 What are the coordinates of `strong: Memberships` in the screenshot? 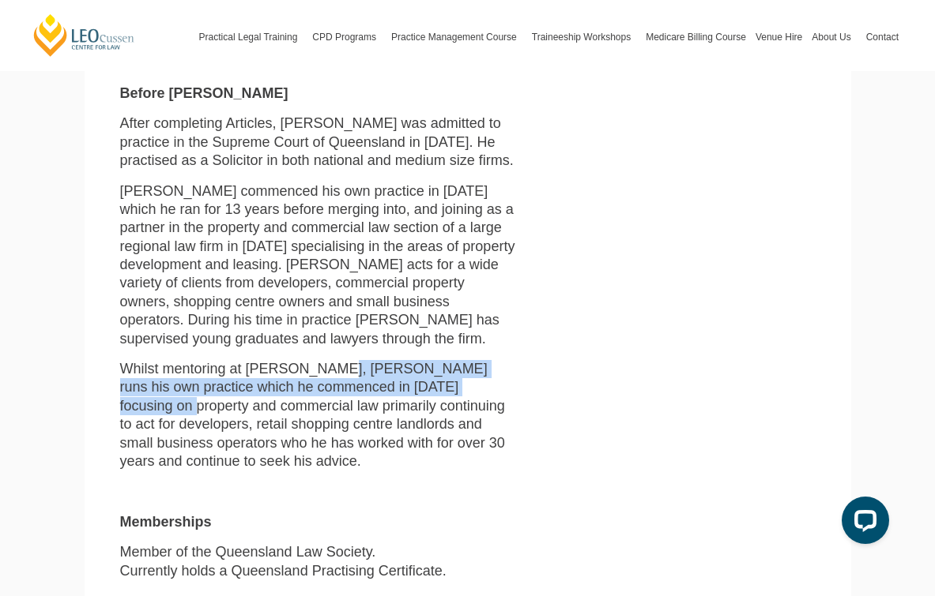 It's located at (166, 522).